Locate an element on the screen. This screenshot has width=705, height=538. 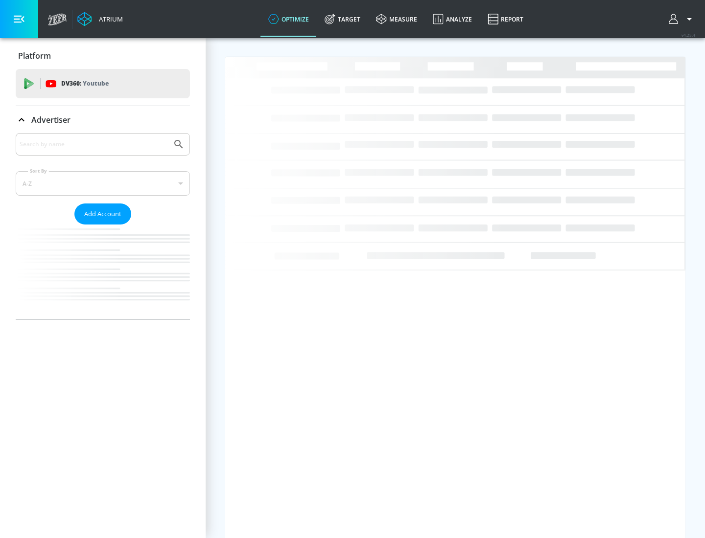
div: Platform is located at coordinates (103, 56).